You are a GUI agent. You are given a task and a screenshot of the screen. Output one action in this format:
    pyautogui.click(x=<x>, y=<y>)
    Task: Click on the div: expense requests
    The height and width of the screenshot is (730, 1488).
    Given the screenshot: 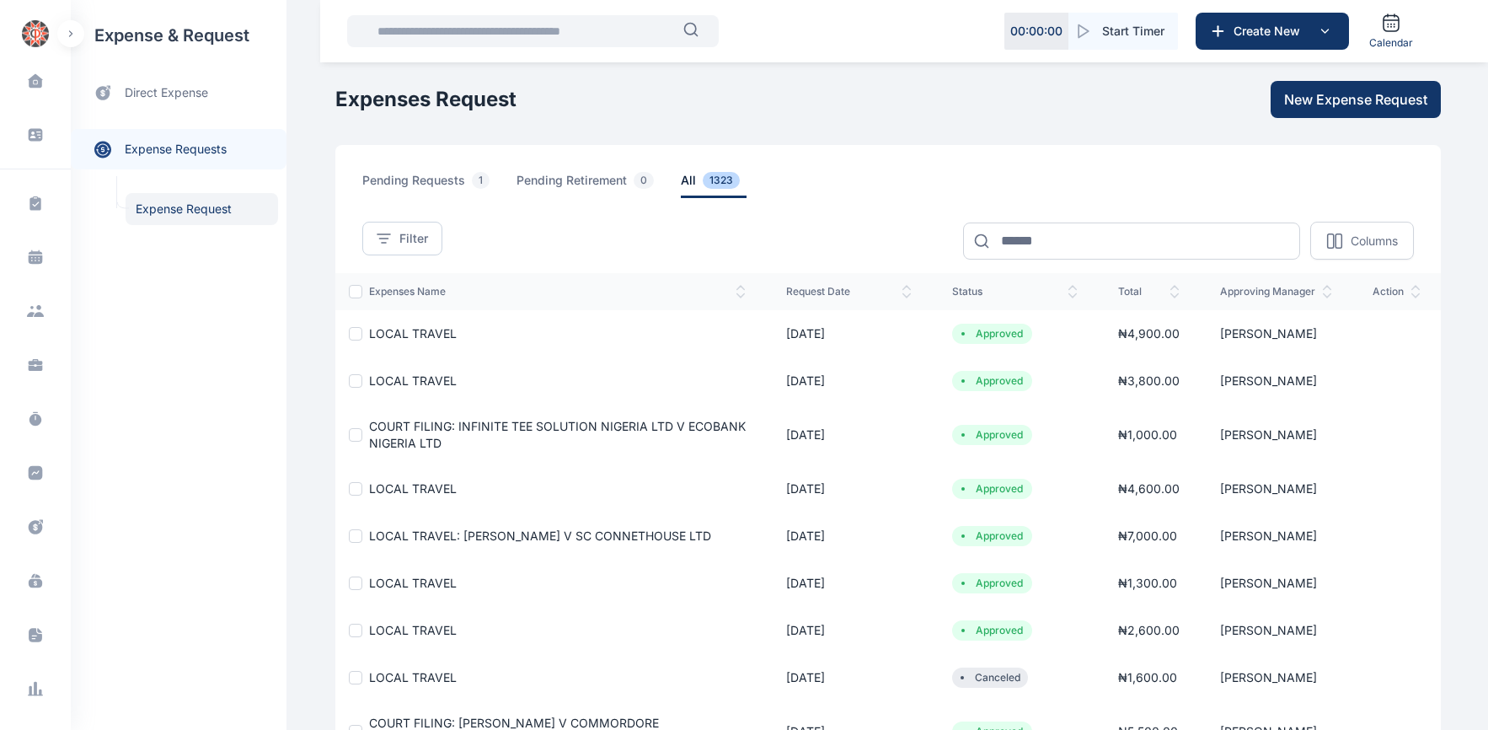 What is the action you would take?
    pyautogui.click(x=179, y=142)
    